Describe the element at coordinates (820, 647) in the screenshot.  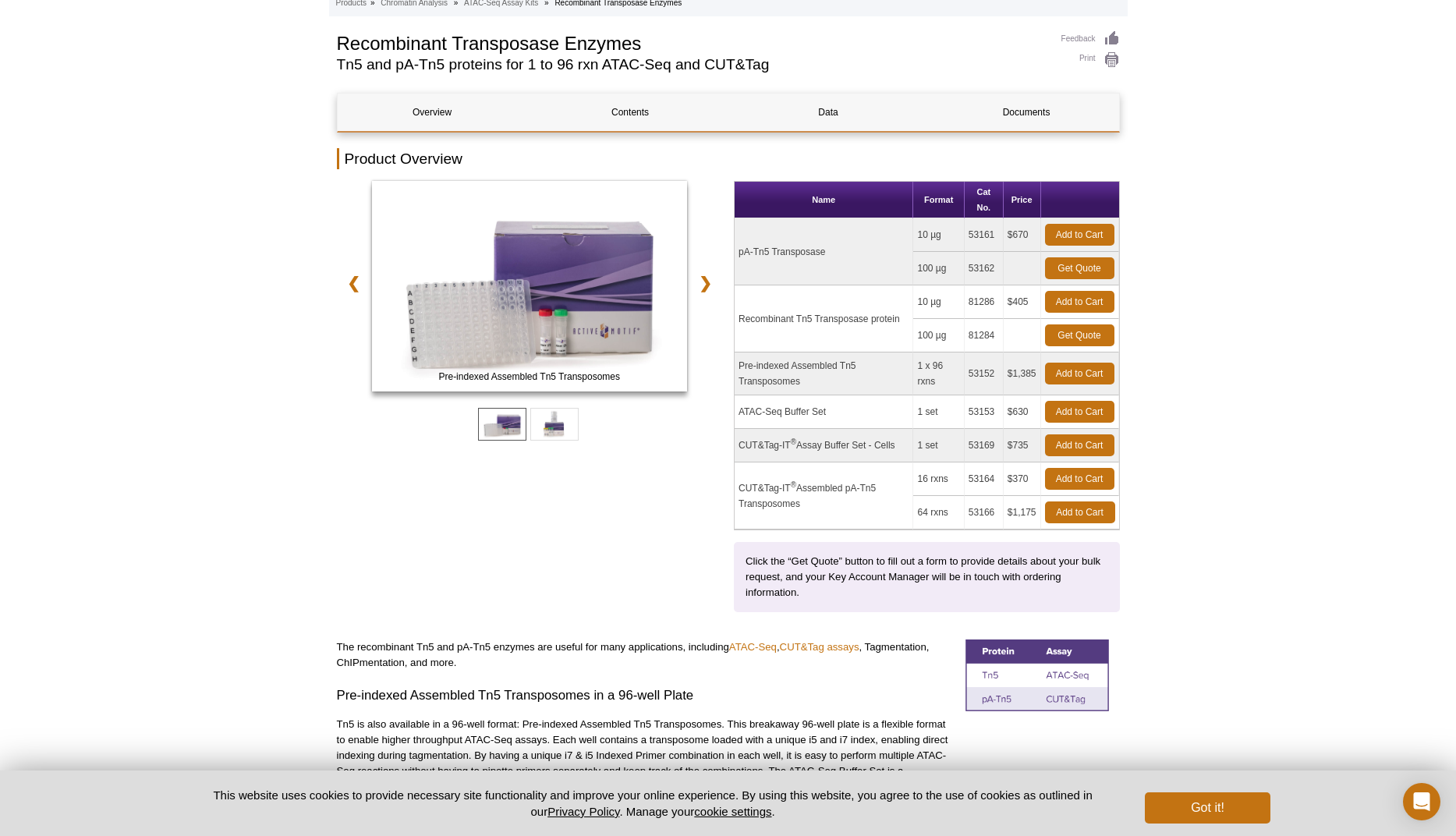
I see `a: CUT&Tag assays` at that location.